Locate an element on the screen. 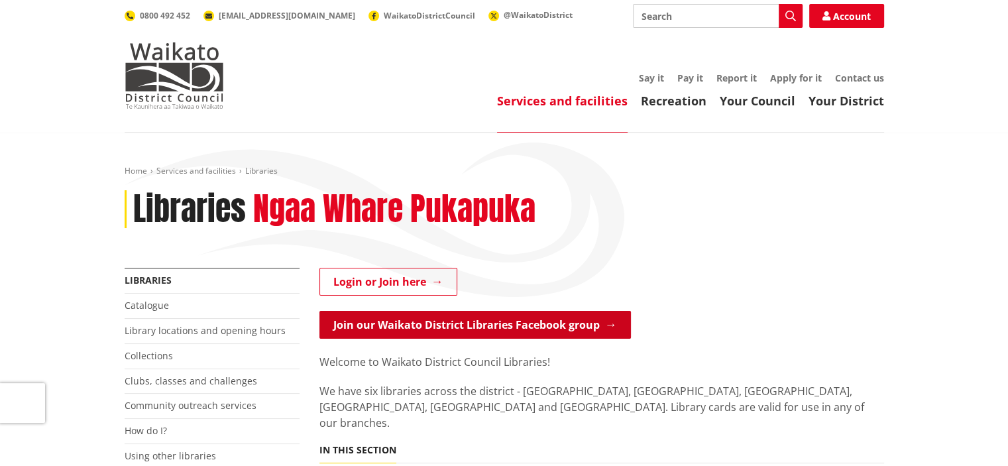  a: Account is located at coordinates (846, 16).